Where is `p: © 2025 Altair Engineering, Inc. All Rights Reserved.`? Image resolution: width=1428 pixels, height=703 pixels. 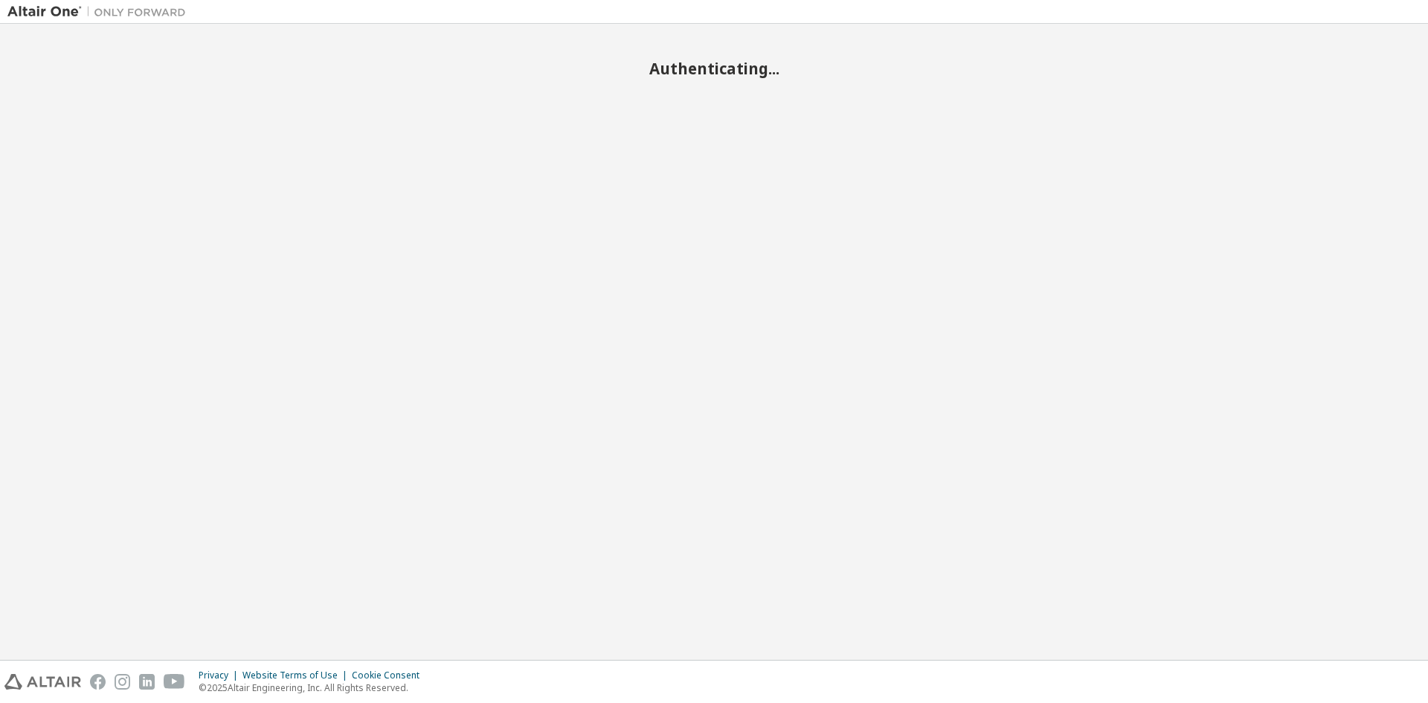
p: © 2025 Altair Engineering, Inc. All Rights Reserved. is located at coordinates (313, 687).